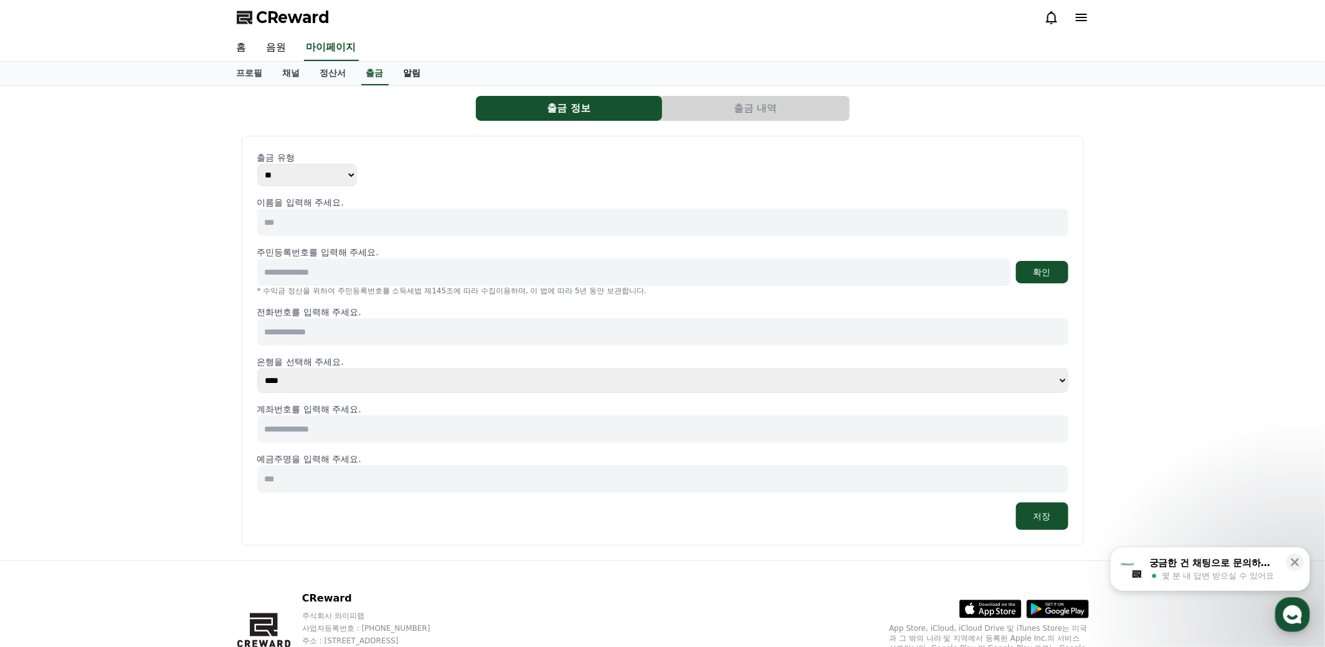 Image resolution: width=1325 pixels, height=647 pixels. I want to click on span: 설정, so click(200, 419).